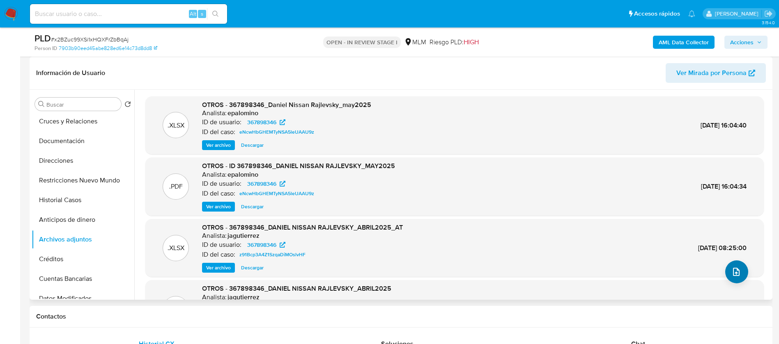 This screenshot has width=779, height=344. What do you see at coordinates (745, 42) in the screenshot?
I see `button: Acciones` at bounding box center [745, 42].